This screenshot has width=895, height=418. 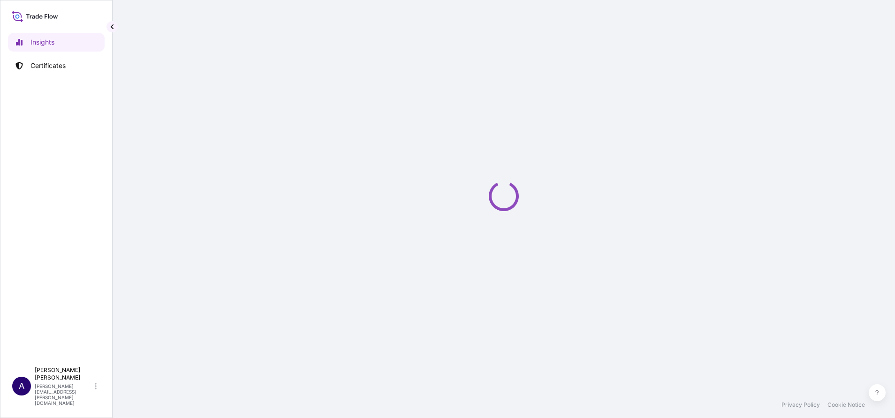 What do you see at coordinates (22, 386) in the screenshot?
I see `span: A` at bounding box center [22, 386].